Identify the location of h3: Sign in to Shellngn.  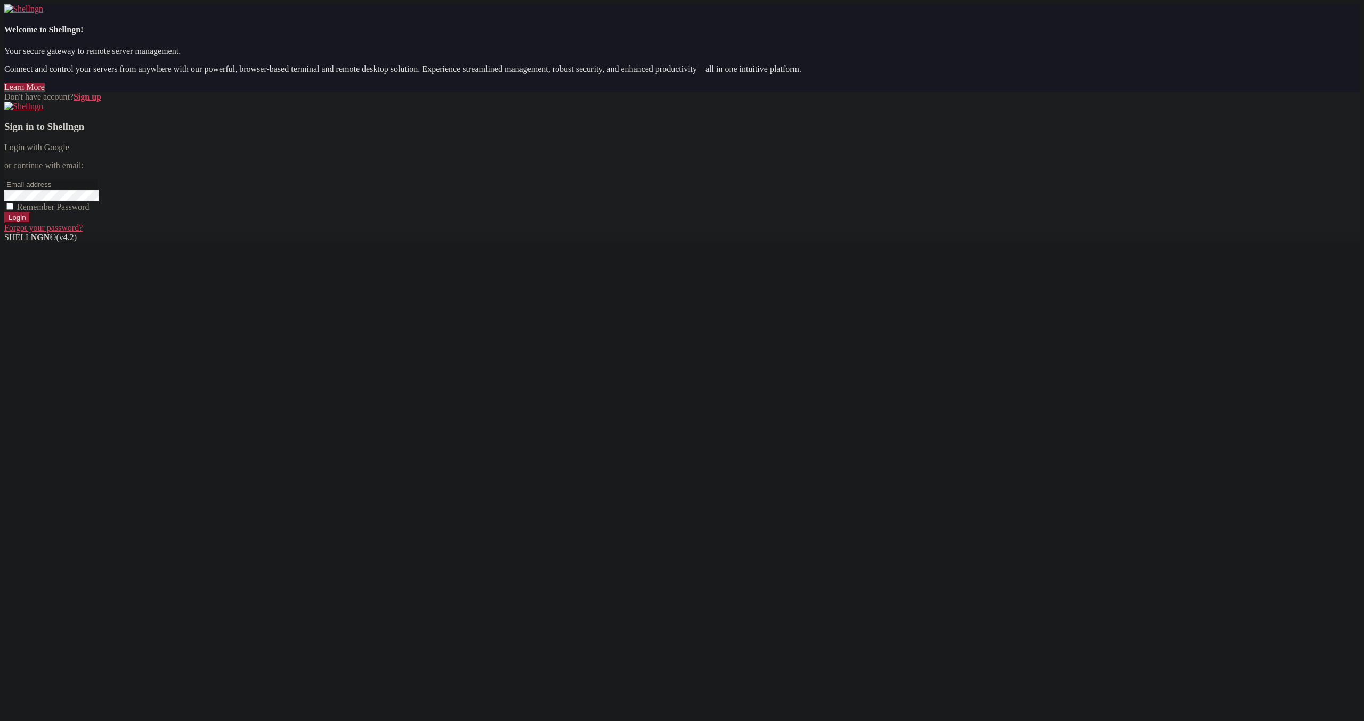
(682, 127).